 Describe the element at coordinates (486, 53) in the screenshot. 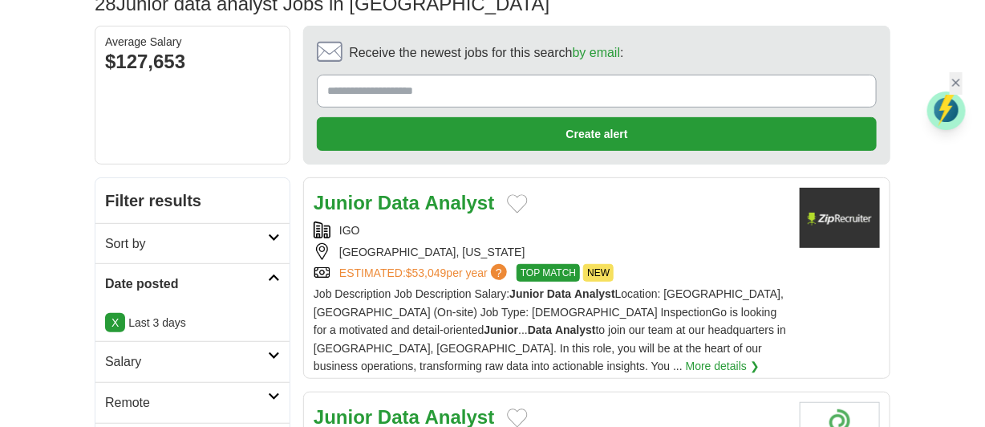

I see `span: Receive the newest jobs for this search :` at that location.